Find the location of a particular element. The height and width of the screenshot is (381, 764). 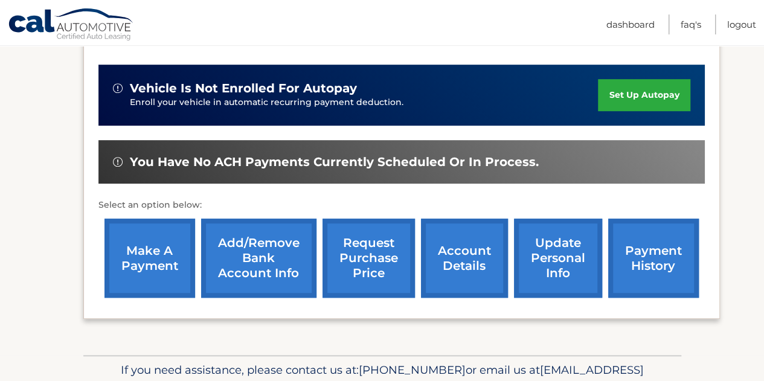

a: account details is located at coordinates (464, 258).